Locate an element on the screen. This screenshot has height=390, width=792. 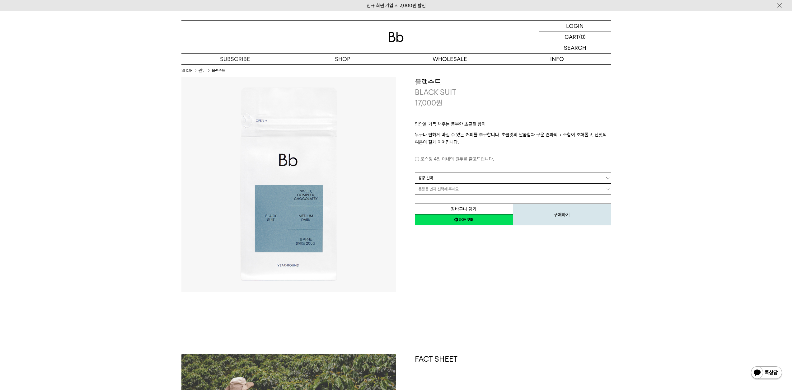
p: (0) is located at coordinates (582, 37).